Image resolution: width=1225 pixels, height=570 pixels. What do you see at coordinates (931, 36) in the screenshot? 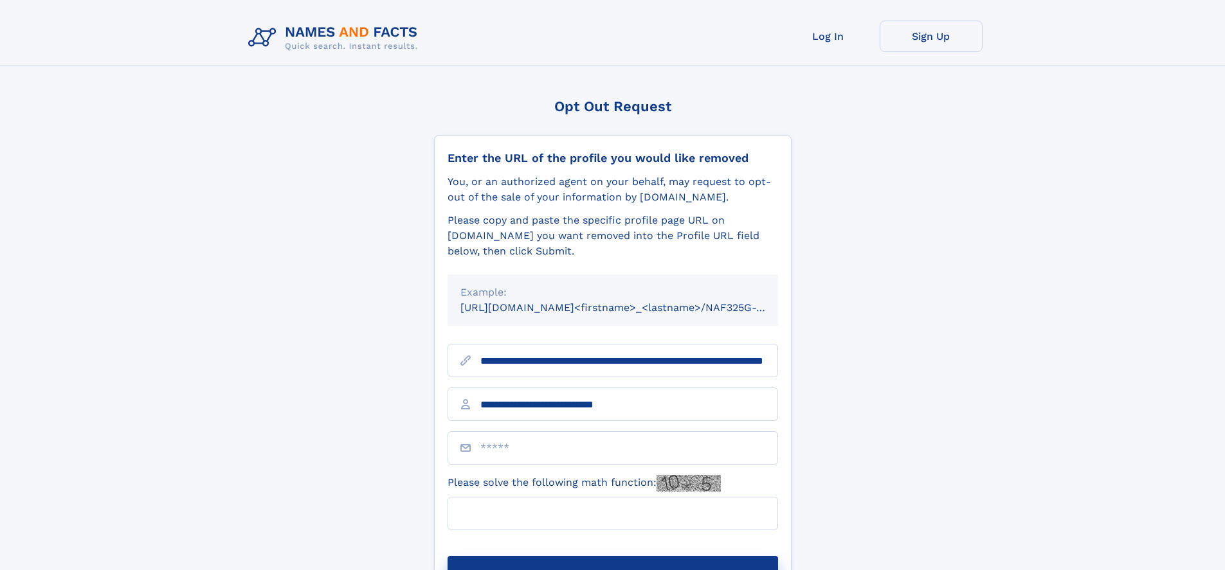
I see `a: Sign Up` at bounding box center [931, 36].